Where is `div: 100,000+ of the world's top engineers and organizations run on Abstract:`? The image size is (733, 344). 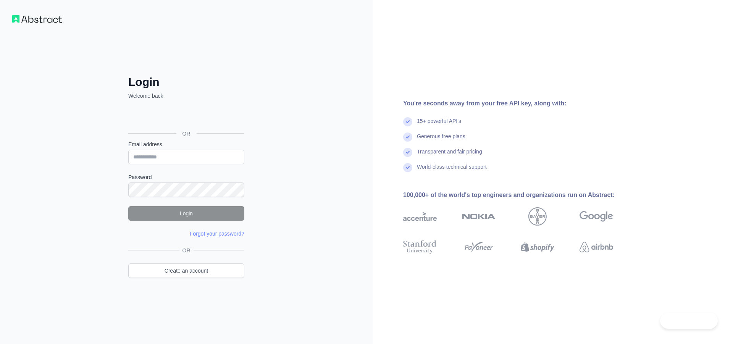
div: 100,000+ of the world's top engineers and organizations run on Abstract: is located at coordinates (521, 195).